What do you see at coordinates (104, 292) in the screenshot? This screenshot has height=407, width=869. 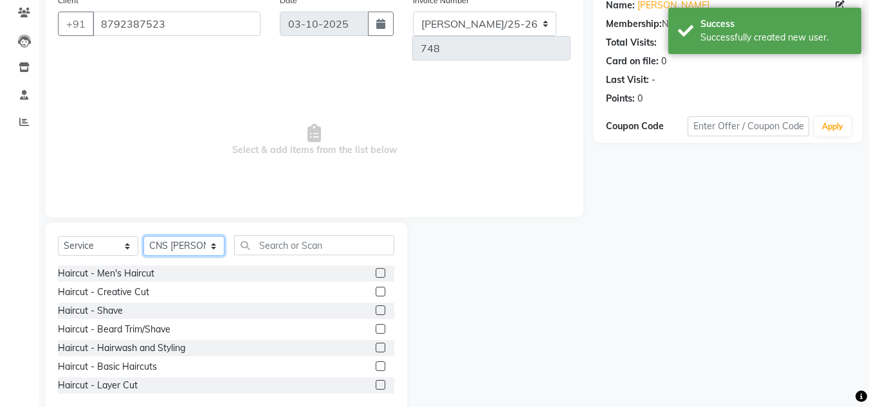 I see `div: Haircut - Creative Cut` at bounding box center [104, 292].